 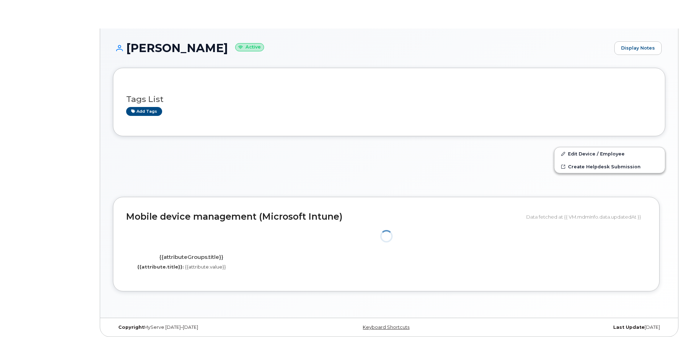 What do you see at coordinates (131, 327) in the screenshot?
I see `strong: Copyright` at bounding box center [131, 327].